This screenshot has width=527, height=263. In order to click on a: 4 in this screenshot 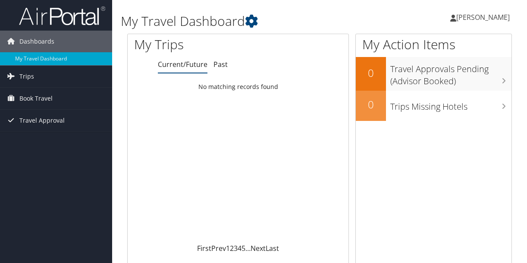, I will do `click(240, 248)`.